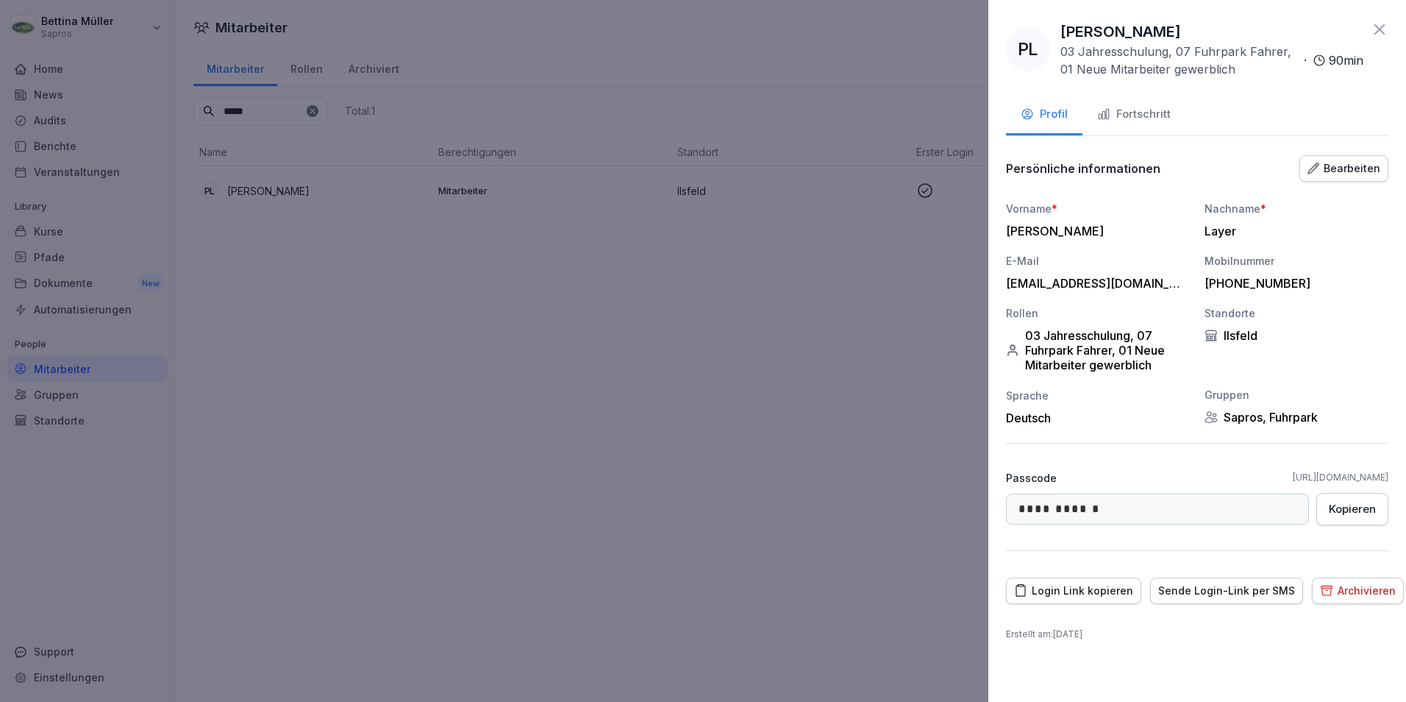 Image resolution: width=1406 pixels, height=702 pixels. What do you see at coordinates (1098, 313) in the screenshot?
I see `div: Rollen` at bounding box center [1098, 313].